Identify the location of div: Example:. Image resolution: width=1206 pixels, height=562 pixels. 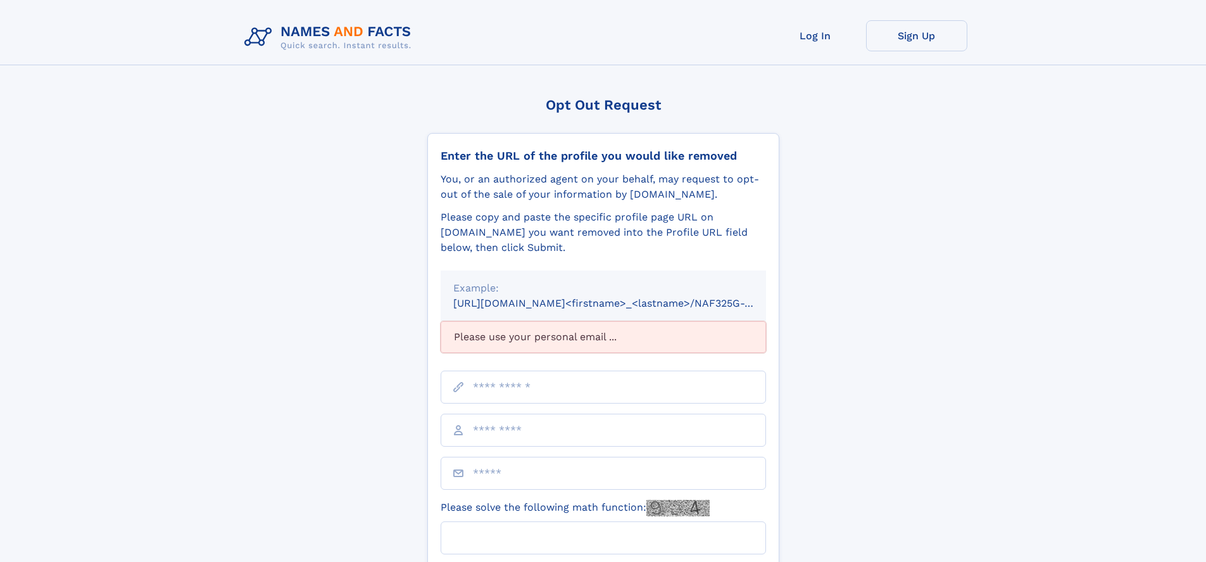
(604, 288).